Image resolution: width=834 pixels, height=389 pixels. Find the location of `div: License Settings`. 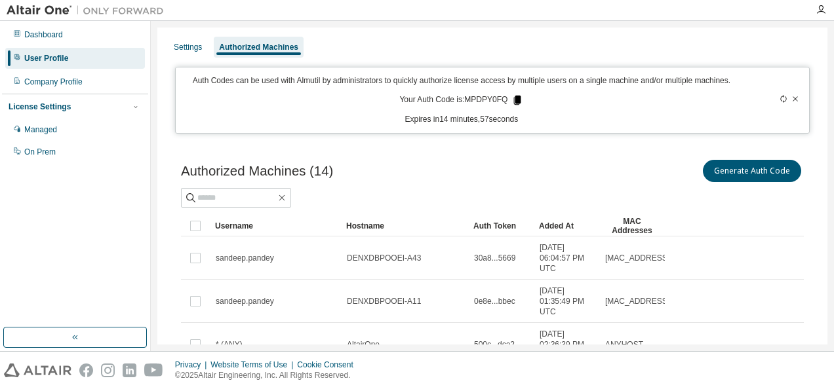

div: License Settings is located at coordinates (39, 107).